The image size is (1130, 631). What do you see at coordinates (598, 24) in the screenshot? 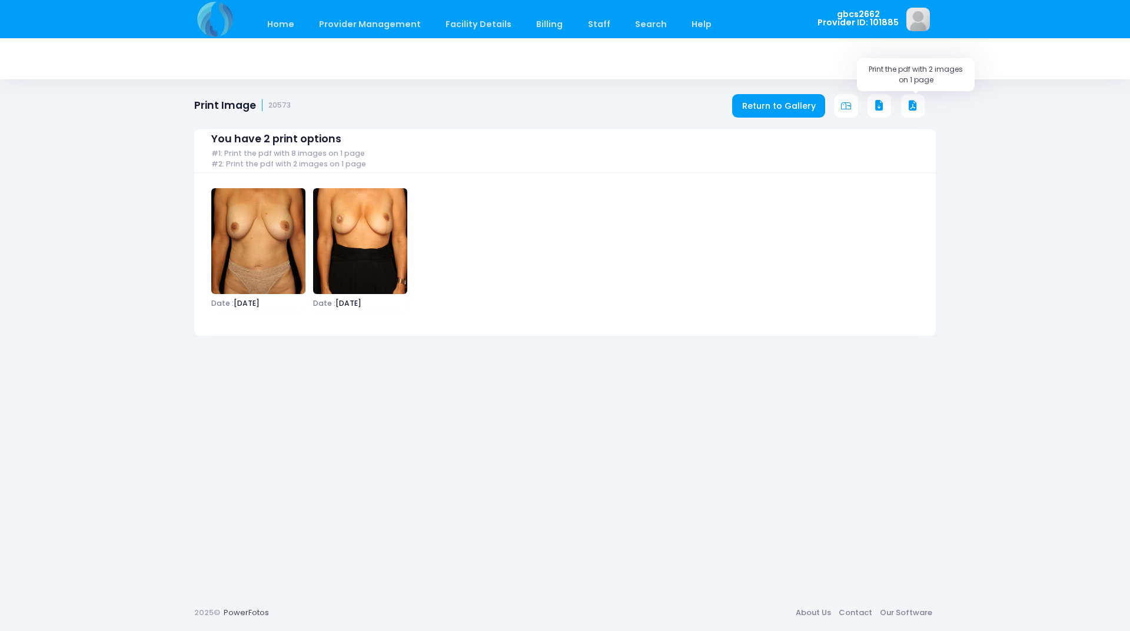
I see `a: Staff` at bounding box center [598, 24].